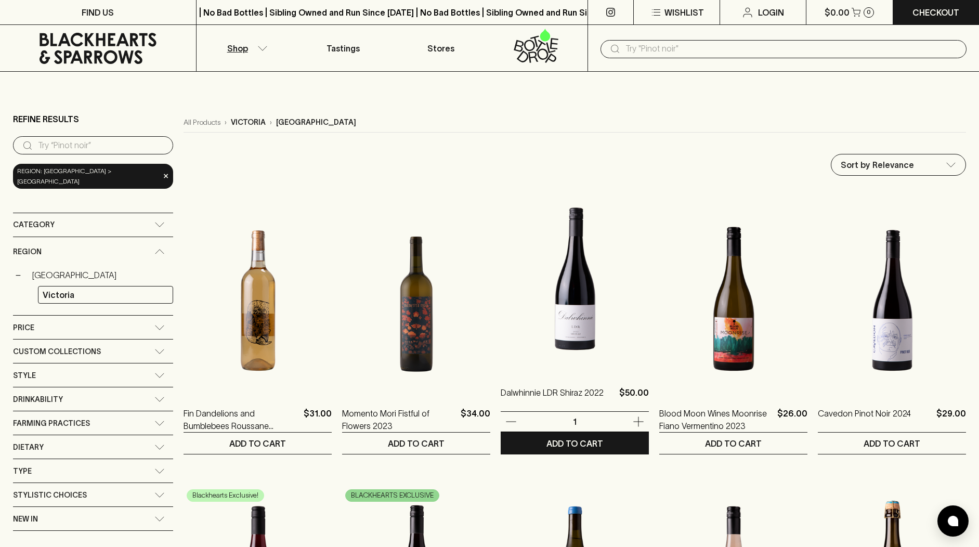  Describe the element at coordinates (25, 519) in the screenshot. I see `span: New In` at that location.